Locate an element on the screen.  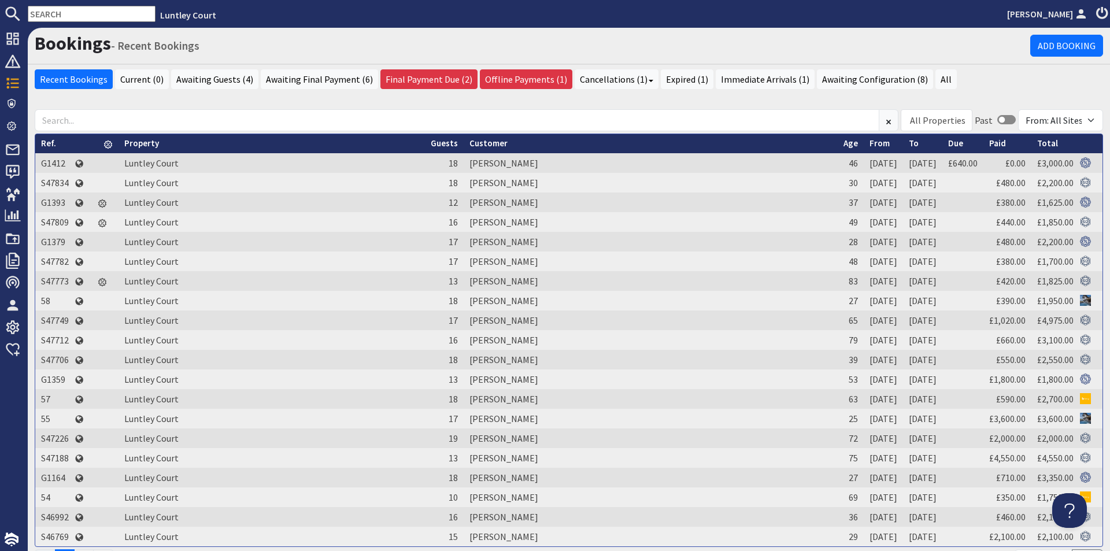
input: Search... is located at coordinates (457, 120).